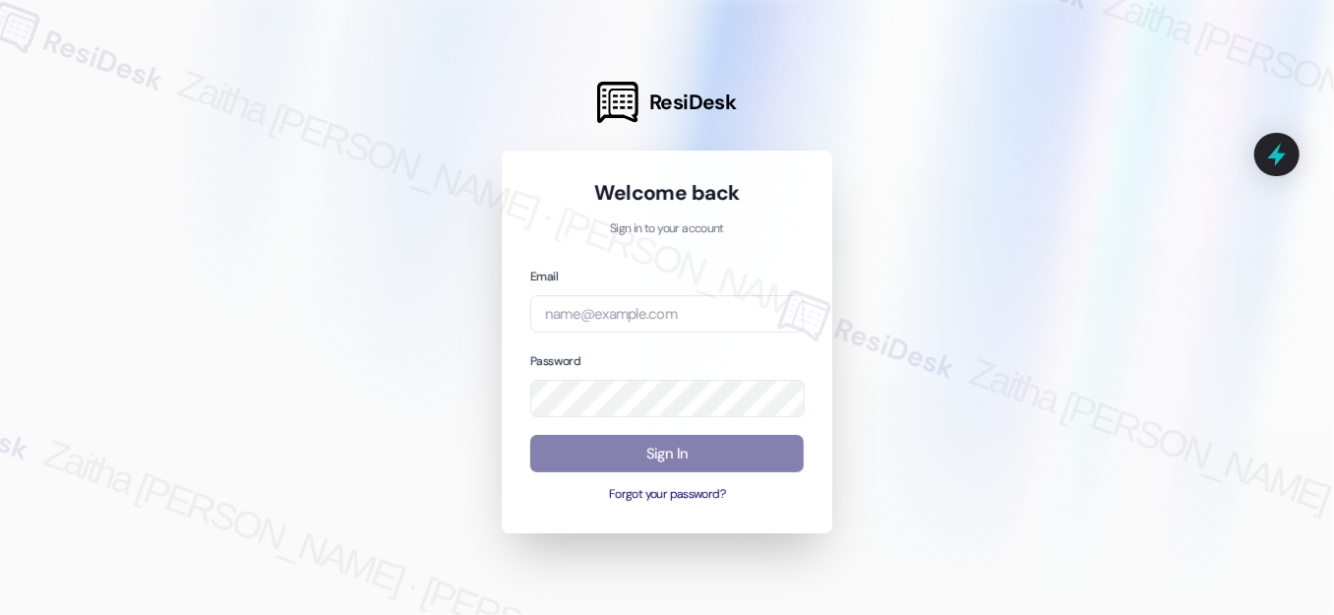 The height and width of the screenshot is (615, 1334). What do you see at coordinates (667, 193) in the screenshot?
I see `h1: Welcome back` at bounding box center [667, 193].